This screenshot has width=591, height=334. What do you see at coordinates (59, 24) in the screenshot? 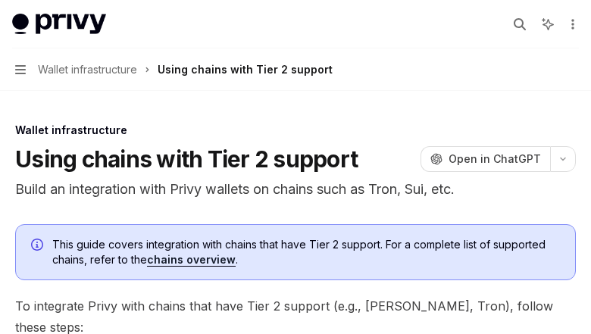
I see `img: light logo` at bounding box center [59, 24].